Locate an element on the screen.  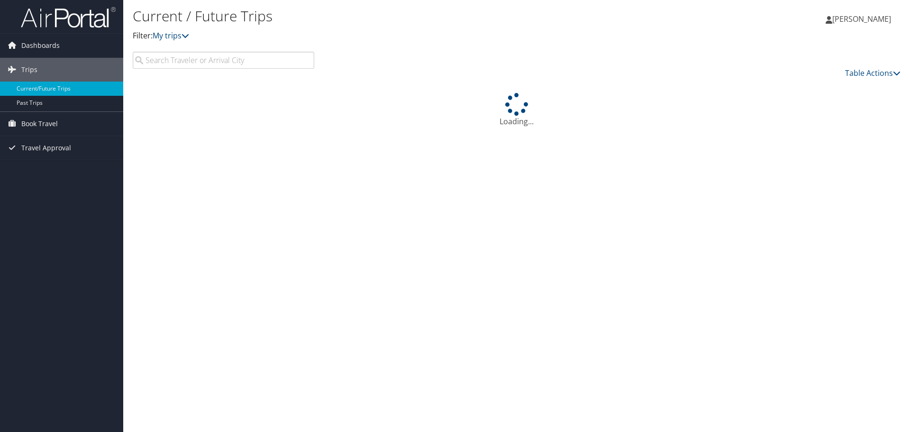
span: Book Travel is located at coordinates (39, 124).